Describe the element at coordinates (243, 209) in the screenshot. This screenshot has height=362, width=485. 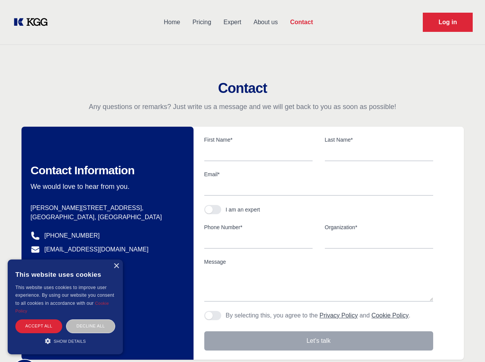
I see `div: I am an expert` at that location.